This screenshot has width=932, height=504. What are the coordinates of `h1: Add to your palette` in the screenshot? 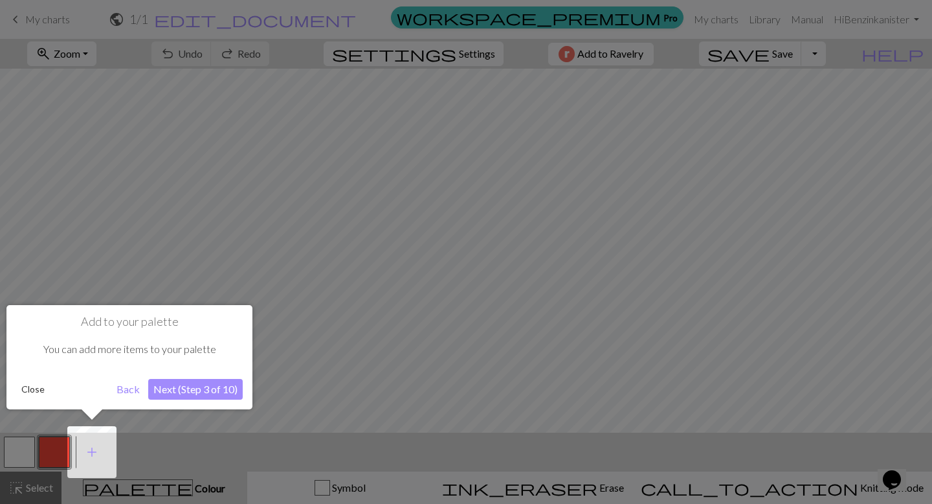 It's located at (129, 322).